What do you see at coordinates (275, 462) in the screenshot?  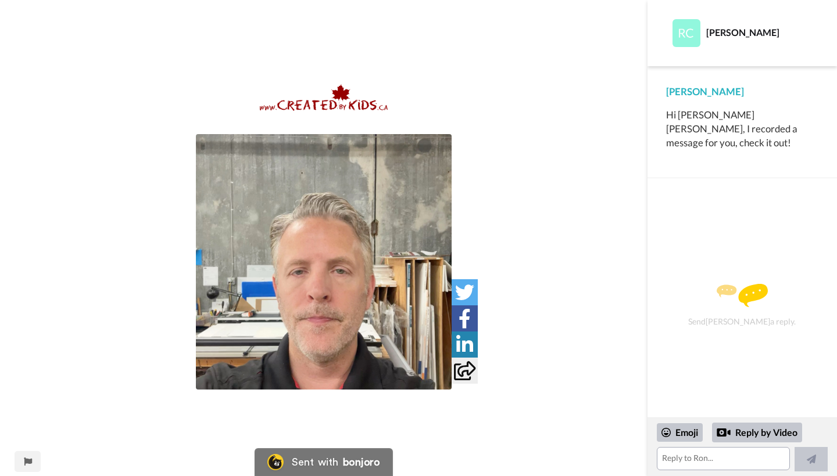 I see `img: Bonjoro Logo` at bounding box center [275, 462].